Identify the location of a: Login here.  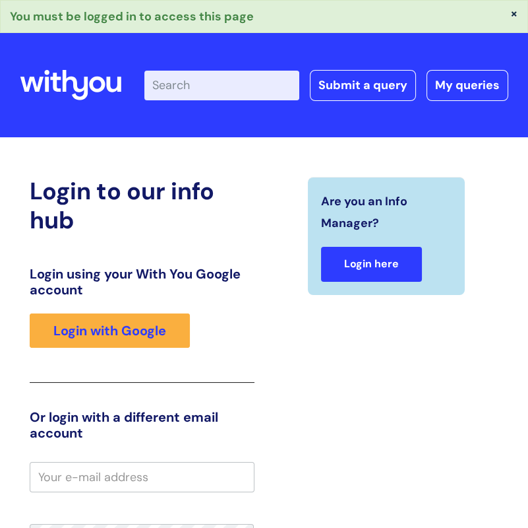
(371, 264).